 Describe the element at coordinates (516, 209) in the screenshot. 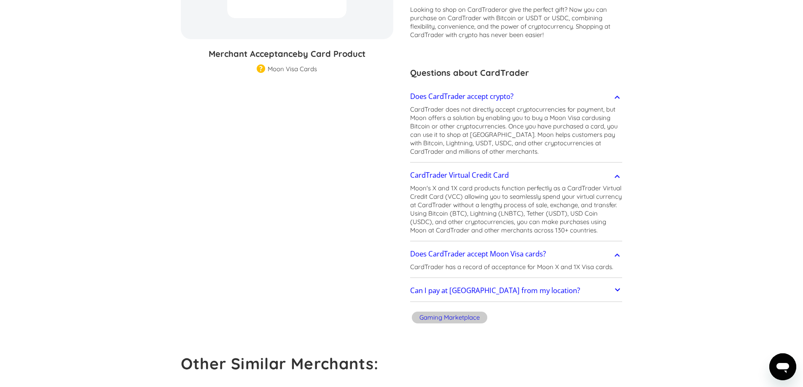

I see `p: Moon's X and 1X card products function perfectly as a CardTrader Virtual Credit Card (VCC) allowi...` at that location.